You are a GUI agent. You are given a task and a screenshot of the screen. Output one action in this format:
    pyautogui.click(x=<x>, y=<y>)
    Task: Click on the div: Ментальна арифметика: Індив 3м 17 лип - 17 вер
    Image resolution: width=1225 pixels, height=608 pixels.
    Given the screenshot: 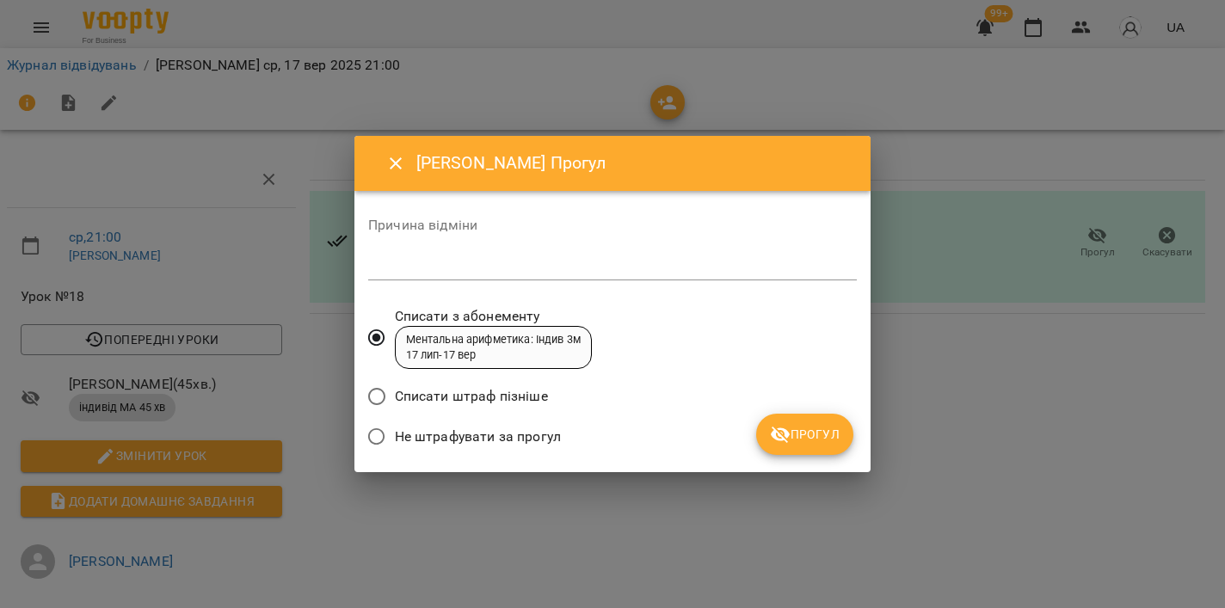 What is the action you would take?
    pyautogui.click(x=493, y=348)
    